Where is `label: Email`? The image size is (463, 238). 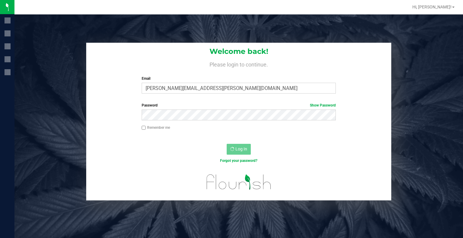
label: Email is located at coordinates (239, 79).